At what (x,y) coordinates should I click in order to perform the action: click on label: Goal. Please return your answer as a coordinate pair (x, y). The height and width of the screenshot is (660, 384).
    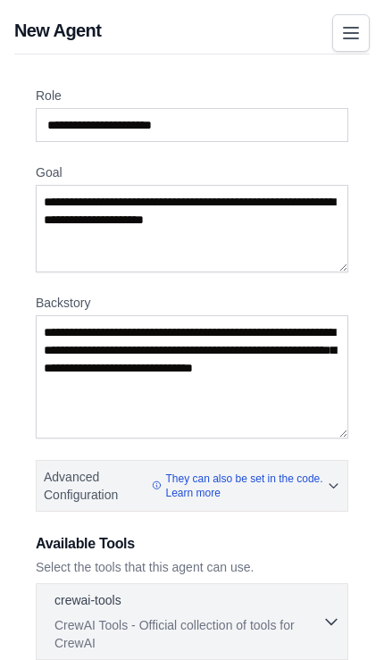
    Looking at the image, I should click on (192, 172).